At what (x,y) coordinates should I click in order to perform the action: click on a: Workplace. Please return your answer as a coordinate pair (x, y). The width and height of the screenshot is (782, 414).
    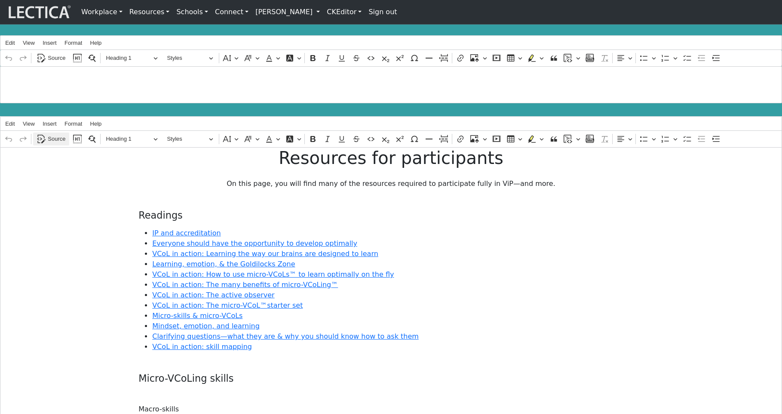
    Looking at the image, I should click on (102, 12).